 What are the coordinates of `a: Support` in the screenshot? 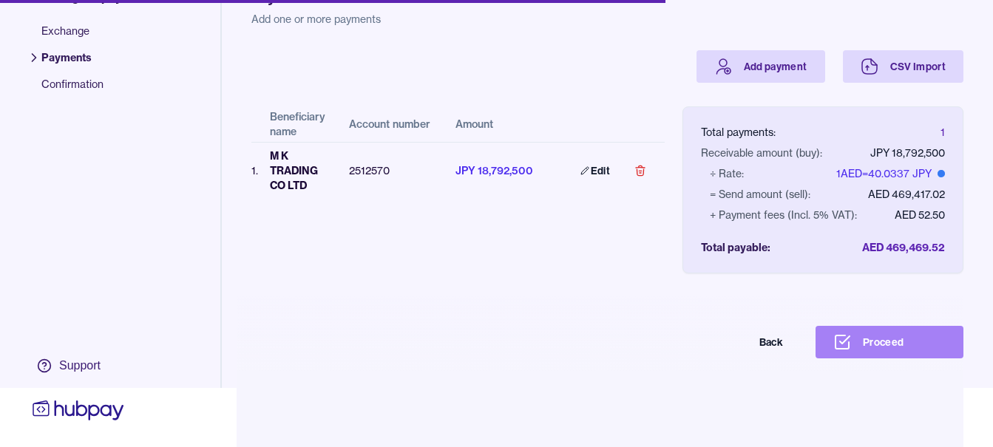 It's located at (78, 366).